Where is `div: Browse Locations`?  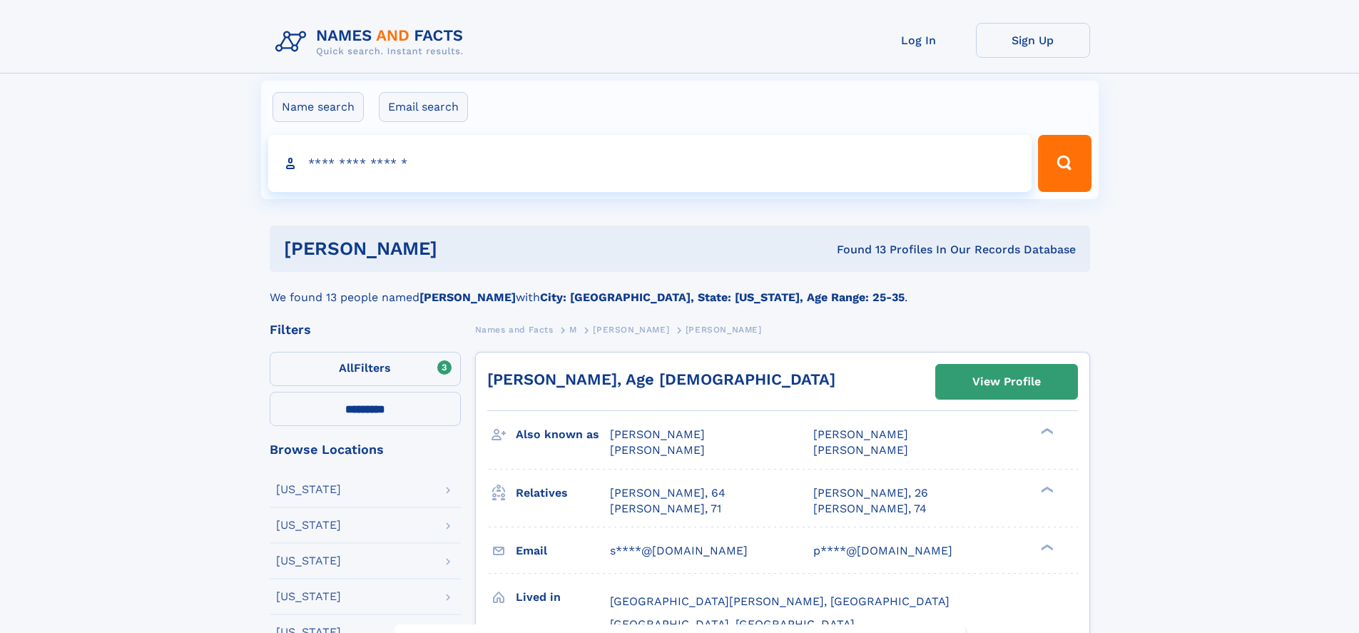 div: Browse Locations is located at coordinates (365, 450).